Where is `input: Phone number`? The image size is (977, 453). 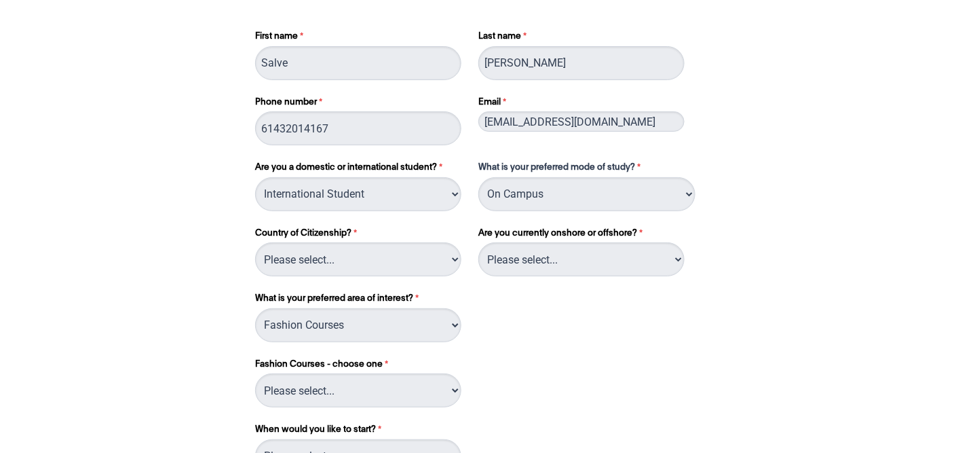 input: Phone number is located at coordinates (358, 128).